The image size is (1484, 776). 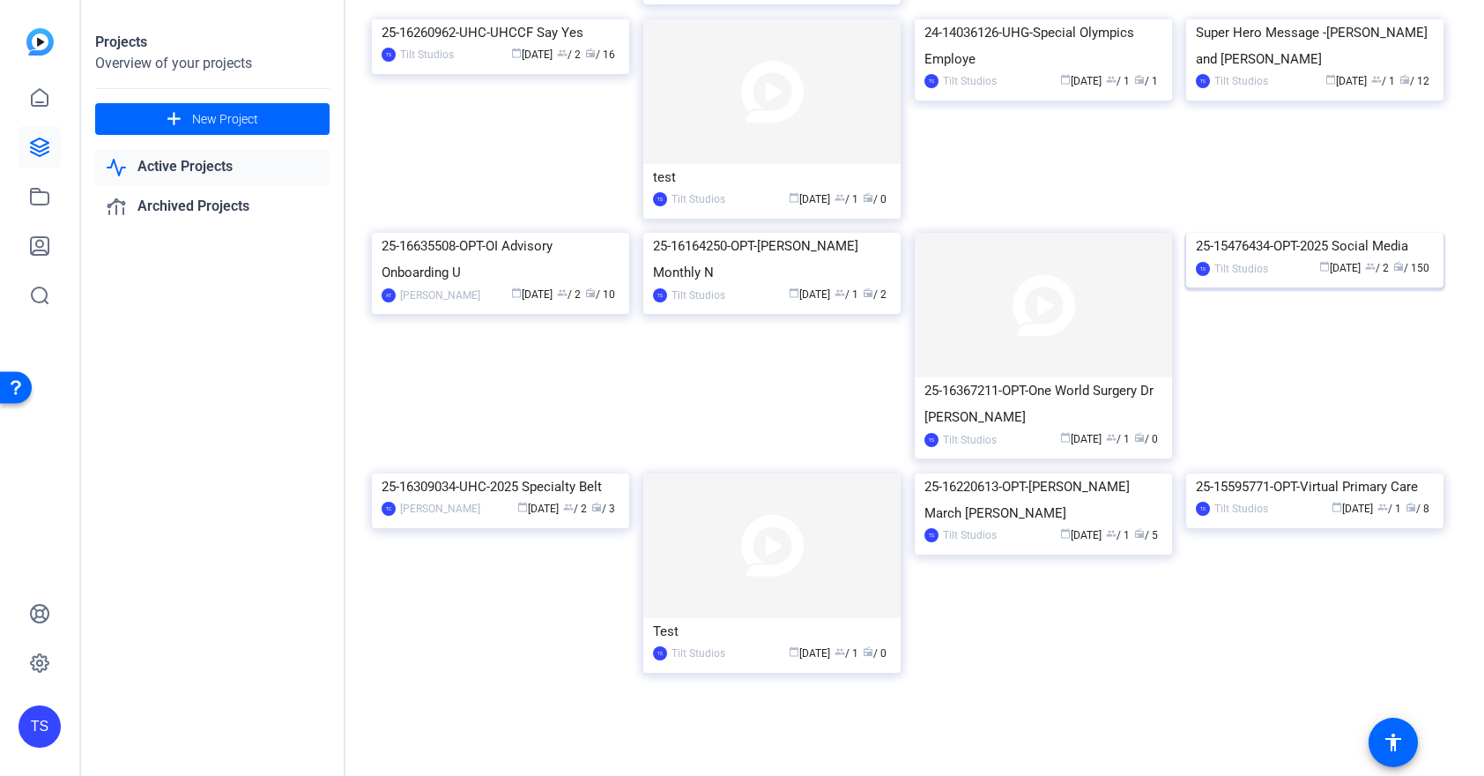 I want to click on div: Projects, so click(x=212, y=42).